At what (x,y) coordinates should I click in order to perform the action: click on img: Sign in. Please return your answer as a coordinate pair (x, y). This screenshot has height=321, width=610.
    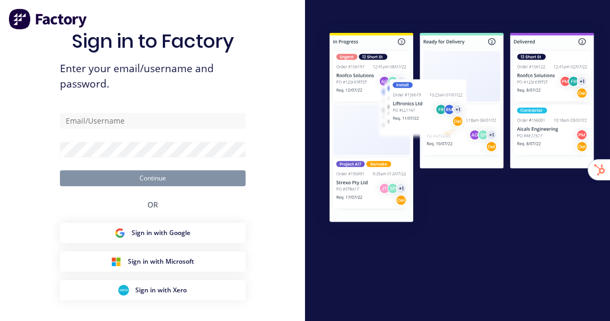
    Looking at the image, I should click on (461, 128).